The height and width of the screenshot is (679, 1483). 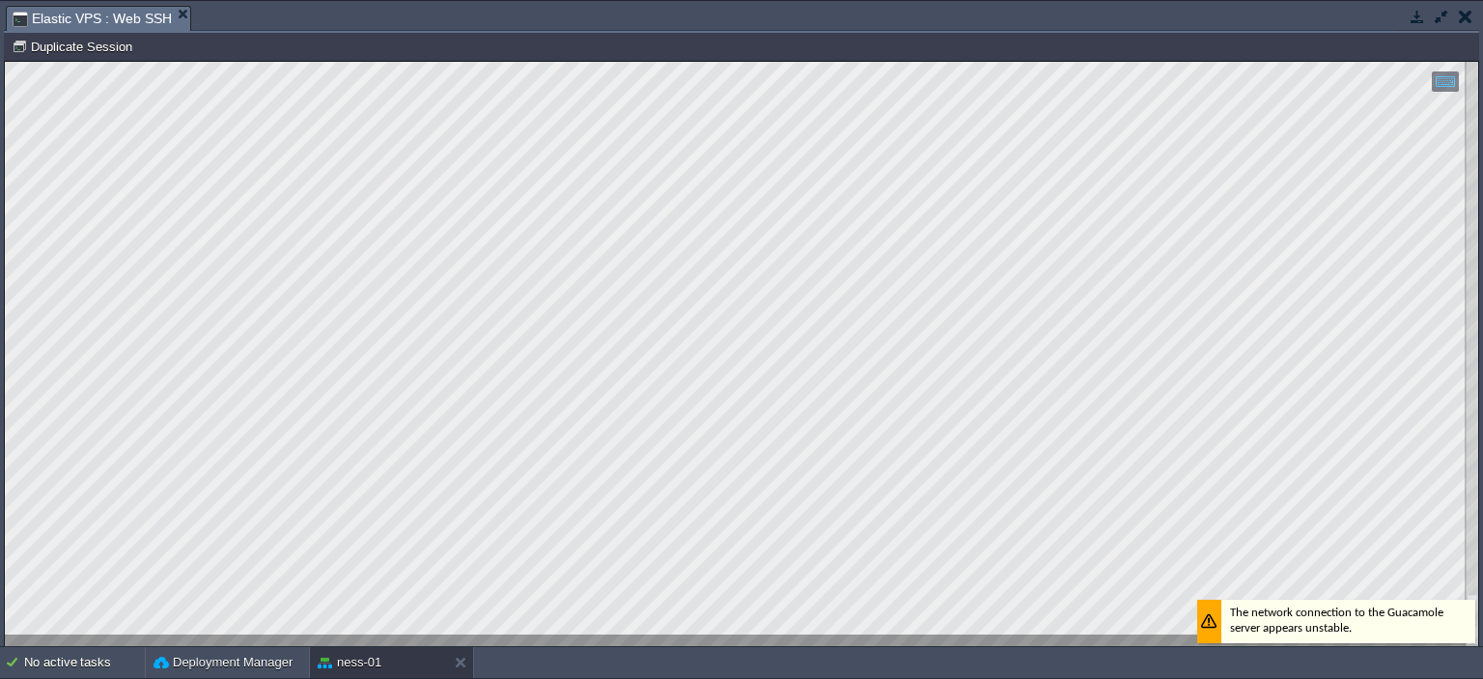 I want to click on button: Deployment Manager, so click(x=223, y=662).